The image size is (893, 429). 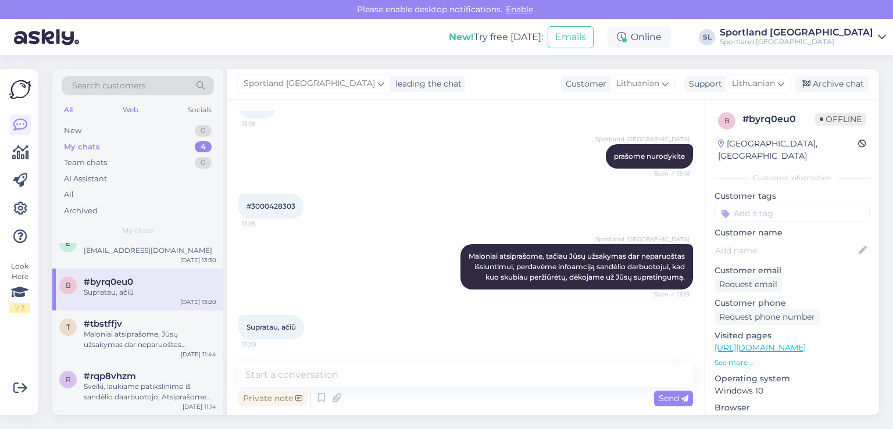 What do you see at coordinates (68, 327) in the screenshot?
I see `span: t` at bounding box center [68, 327].